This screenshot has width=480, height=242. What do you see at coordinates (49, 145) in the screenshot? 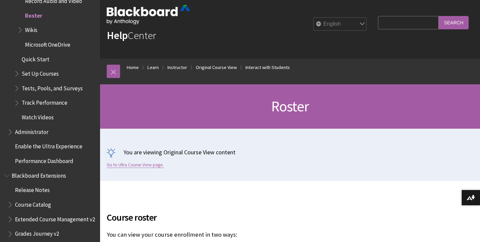
I see `span: Enable the Ultra Experience` at bounding box center [49, 145].